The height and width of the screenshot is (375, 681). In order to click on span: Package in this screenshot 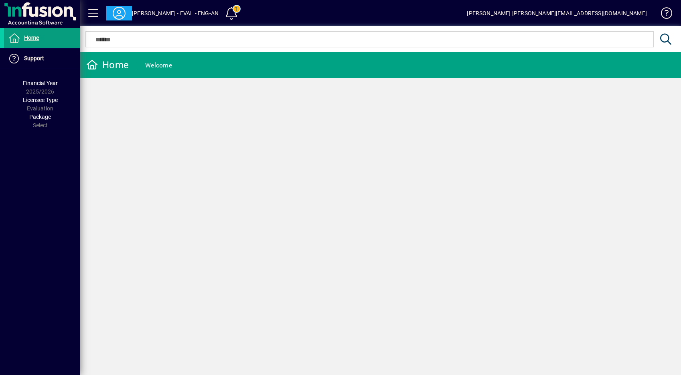, I will do `click(40, 117)`.